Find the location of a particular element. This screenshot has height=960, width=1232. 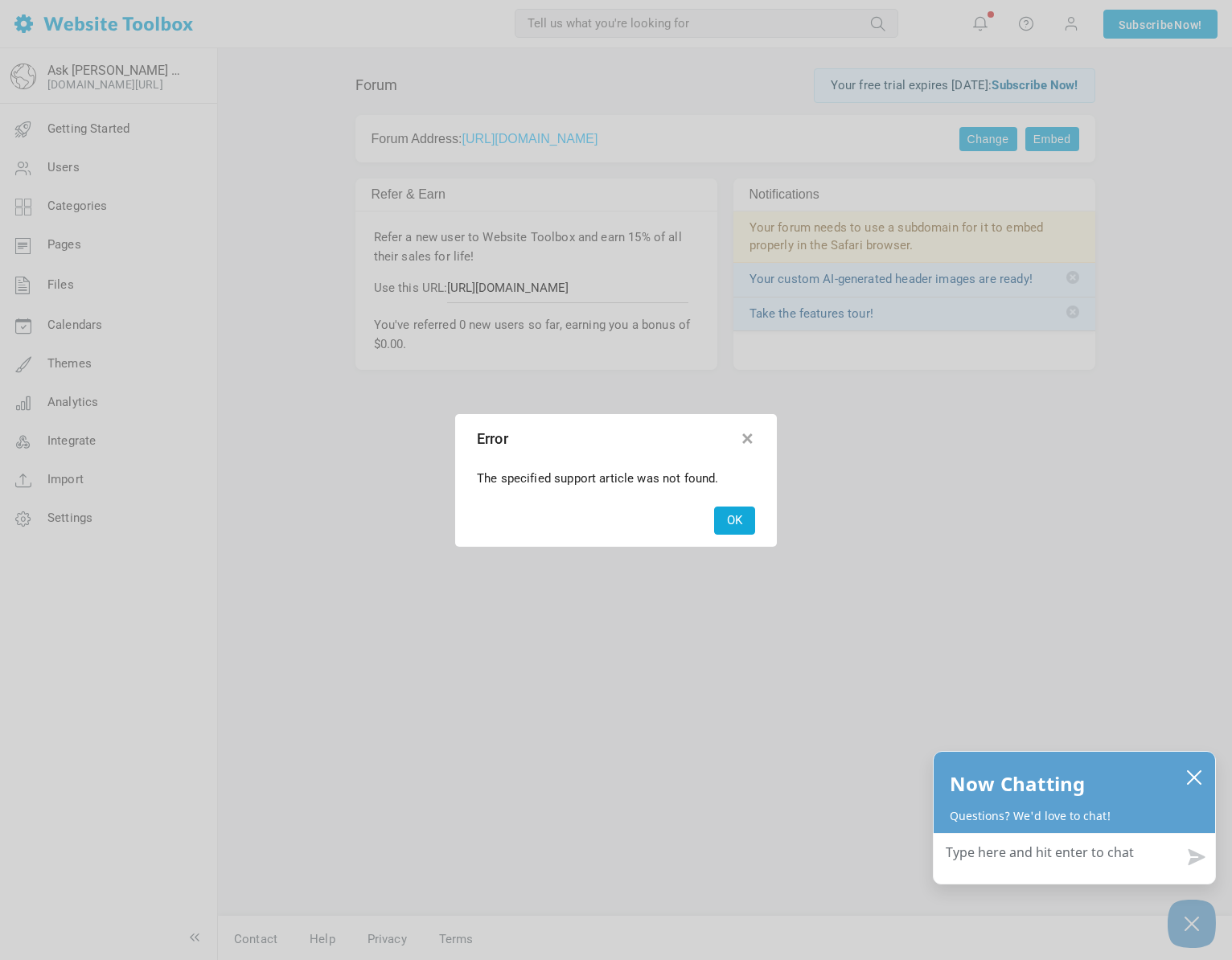

h2: Now Chatting is located at coordinates (1018, 784).